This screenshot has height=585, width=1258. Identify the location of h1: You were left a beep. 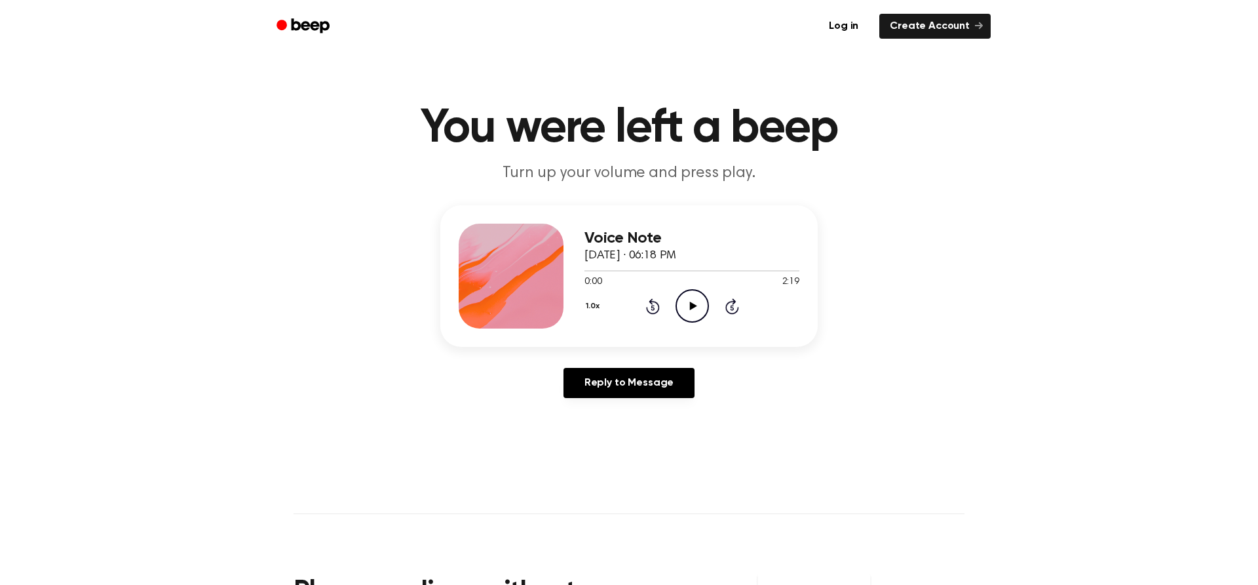
(629, 128).